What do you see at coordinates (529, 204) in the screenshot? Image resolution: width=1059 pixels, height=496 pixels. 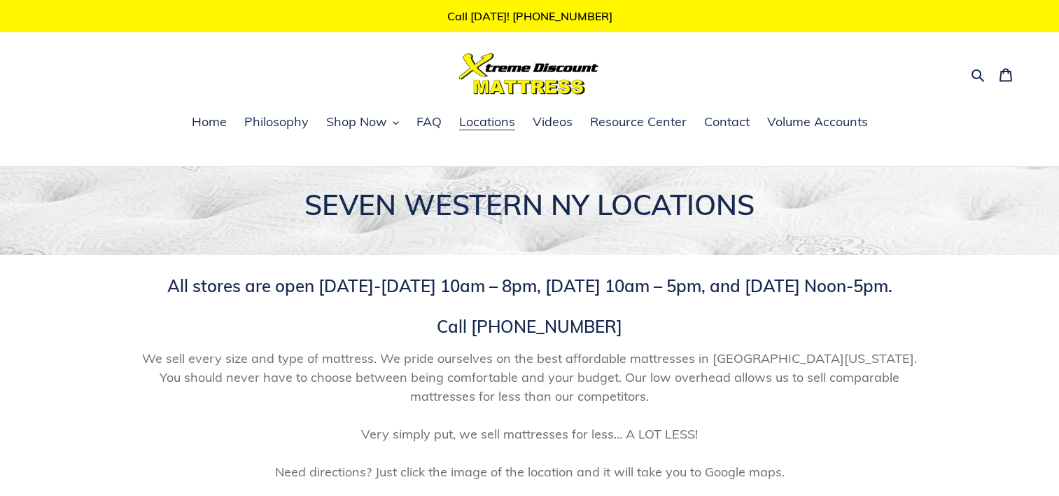 I see `span: SEVEN WESTERN NY LOCATIONS` at bounding box center [529, 204].